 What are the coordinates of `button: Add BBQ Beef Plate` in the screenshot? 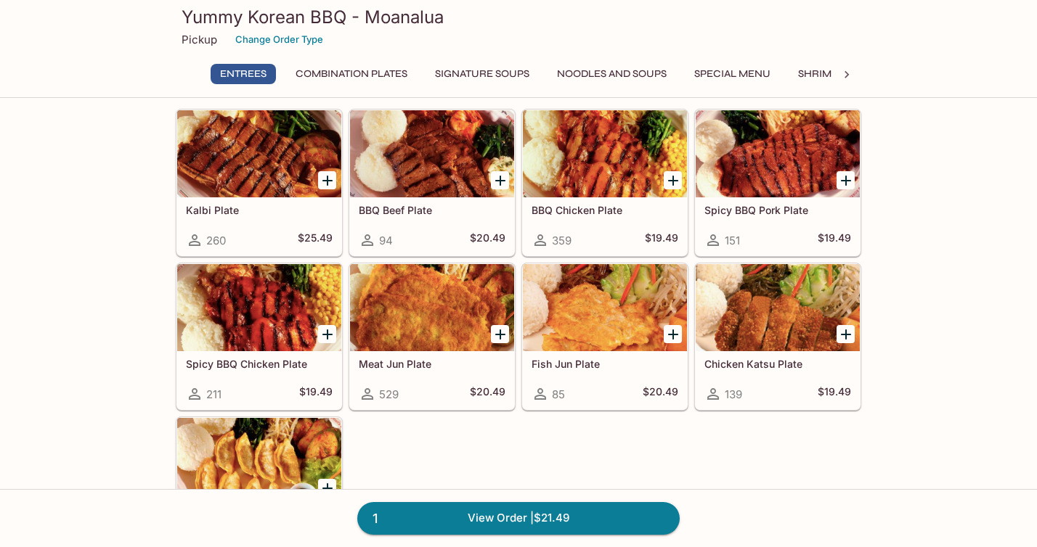 It's located at (499, 180).